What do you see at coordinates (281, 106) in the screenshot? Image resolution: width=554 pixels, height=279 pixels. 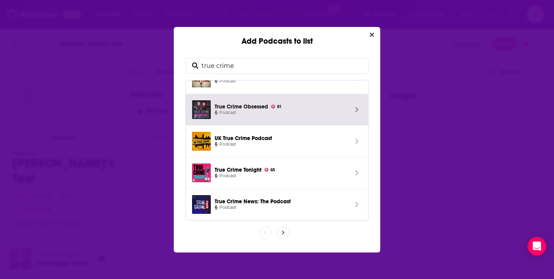 I see `span: True Crime Obsessed` at bounding box center [281, 106].